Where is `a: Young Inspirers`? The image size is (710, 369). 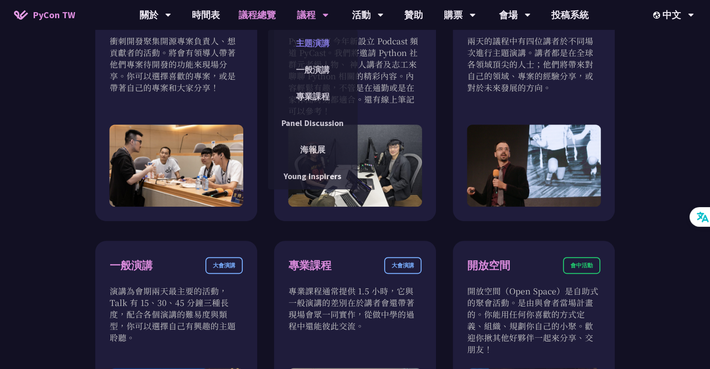 a: Young Inspirers is located at coordinates (313, 176).